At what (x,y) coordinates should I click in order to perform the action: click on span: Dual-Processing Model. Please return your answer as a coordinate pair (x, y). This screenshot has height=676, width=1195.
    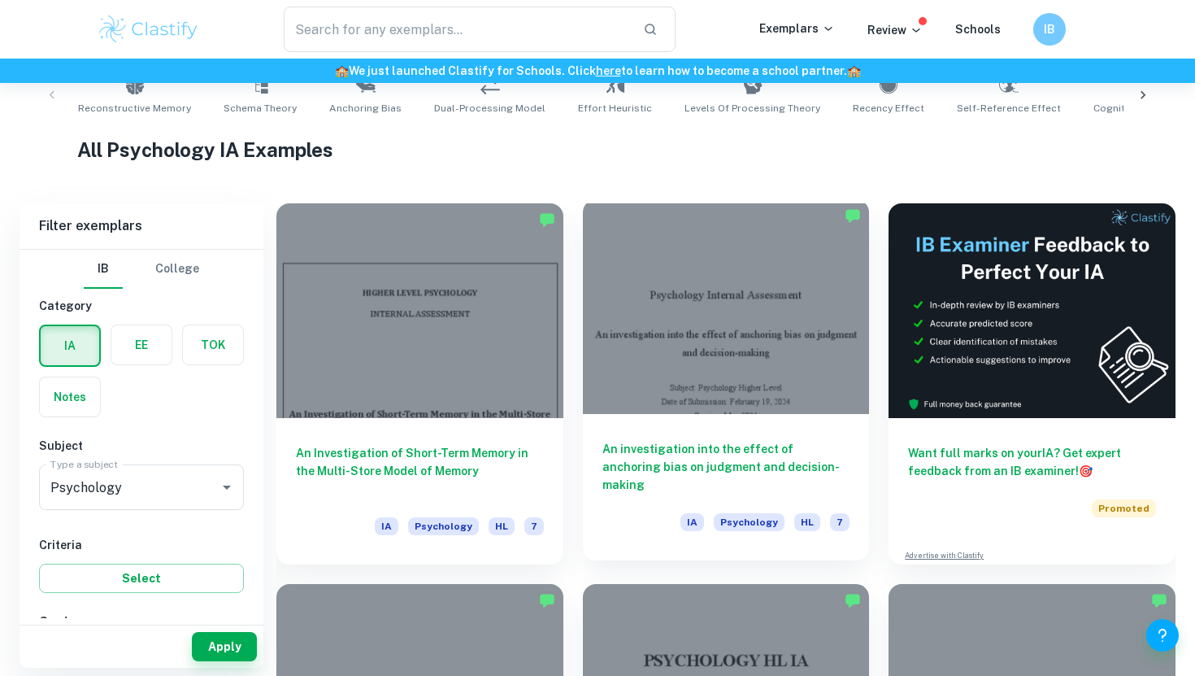
    Looking at the image, I should click on (489, 108).